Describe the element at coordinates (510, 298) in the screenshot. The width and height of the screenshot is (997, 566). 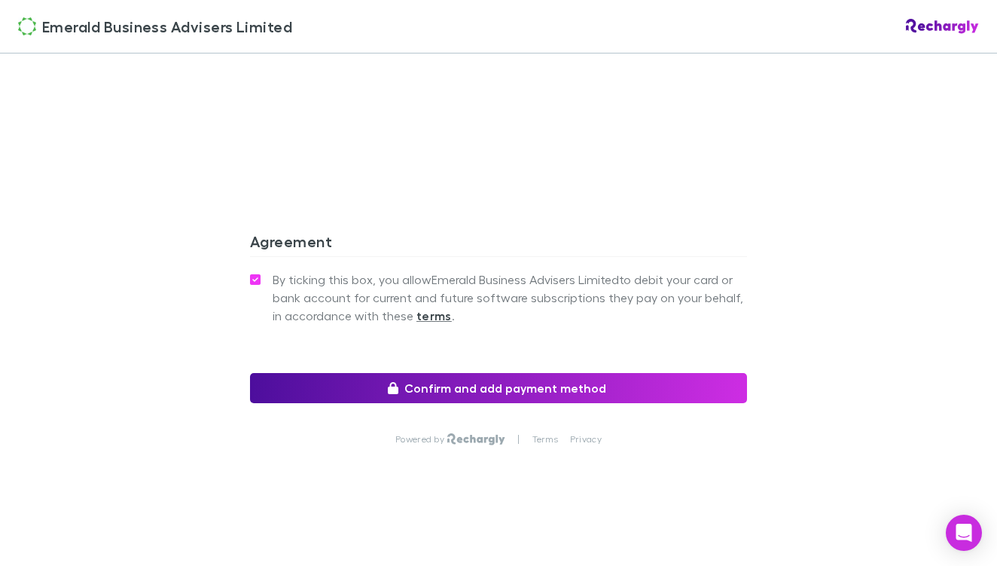
I see `span: By ticking this box, you allow Emerald Business Advisers Limited to debit your card or bank accou...` at that location.